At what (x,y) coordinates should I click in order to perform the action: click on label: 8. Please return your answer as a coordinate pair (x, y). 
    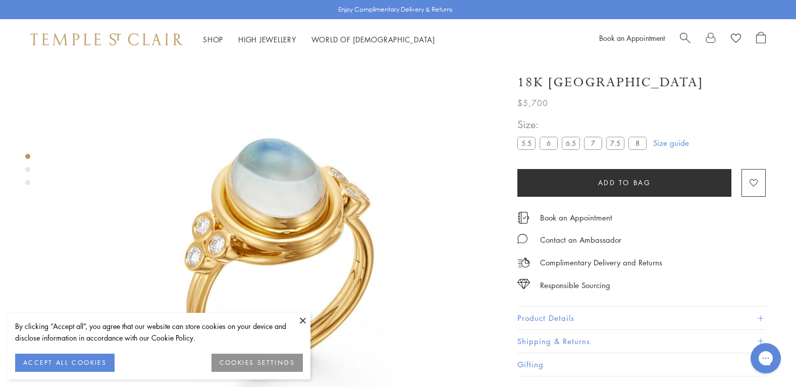
    Looking at the image, I should click on (638, 143).